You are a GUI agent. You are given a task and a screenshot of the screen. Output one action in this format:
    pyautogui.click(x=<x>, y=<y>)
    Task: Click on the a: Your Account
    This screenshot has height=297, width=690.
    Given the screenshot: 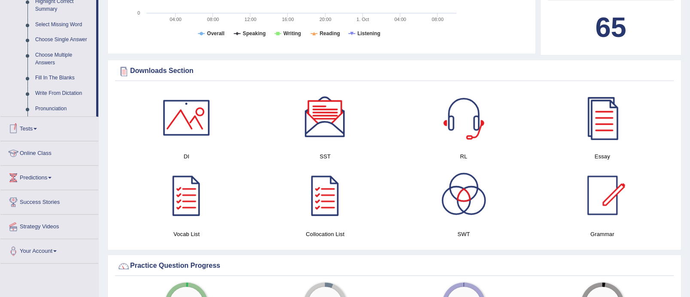 What is the action you would take?
    pyautogui.click(x=49, y=250)
    